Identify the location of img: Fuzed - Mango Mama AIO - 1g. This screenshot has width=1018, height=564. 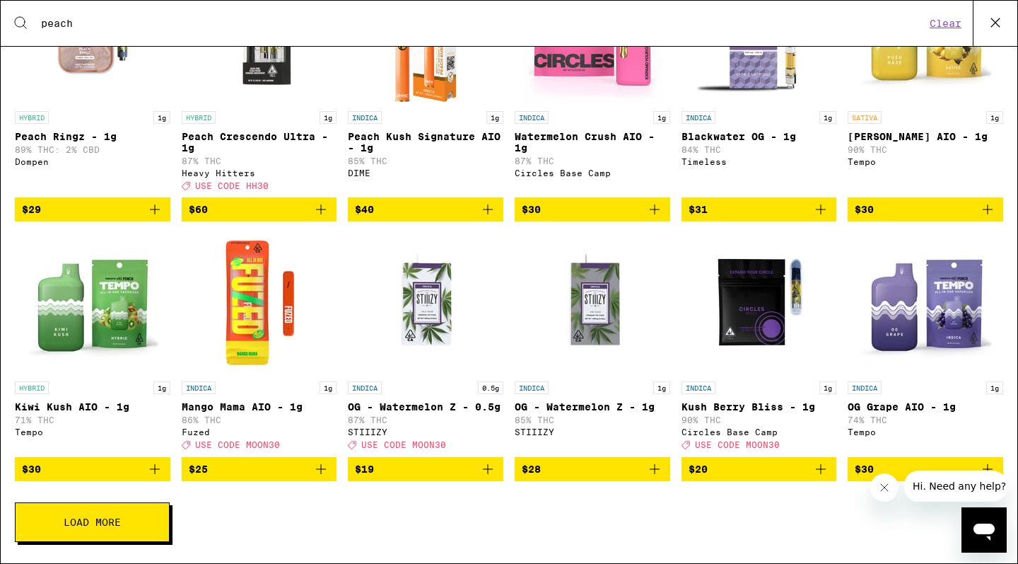
(259, 303).